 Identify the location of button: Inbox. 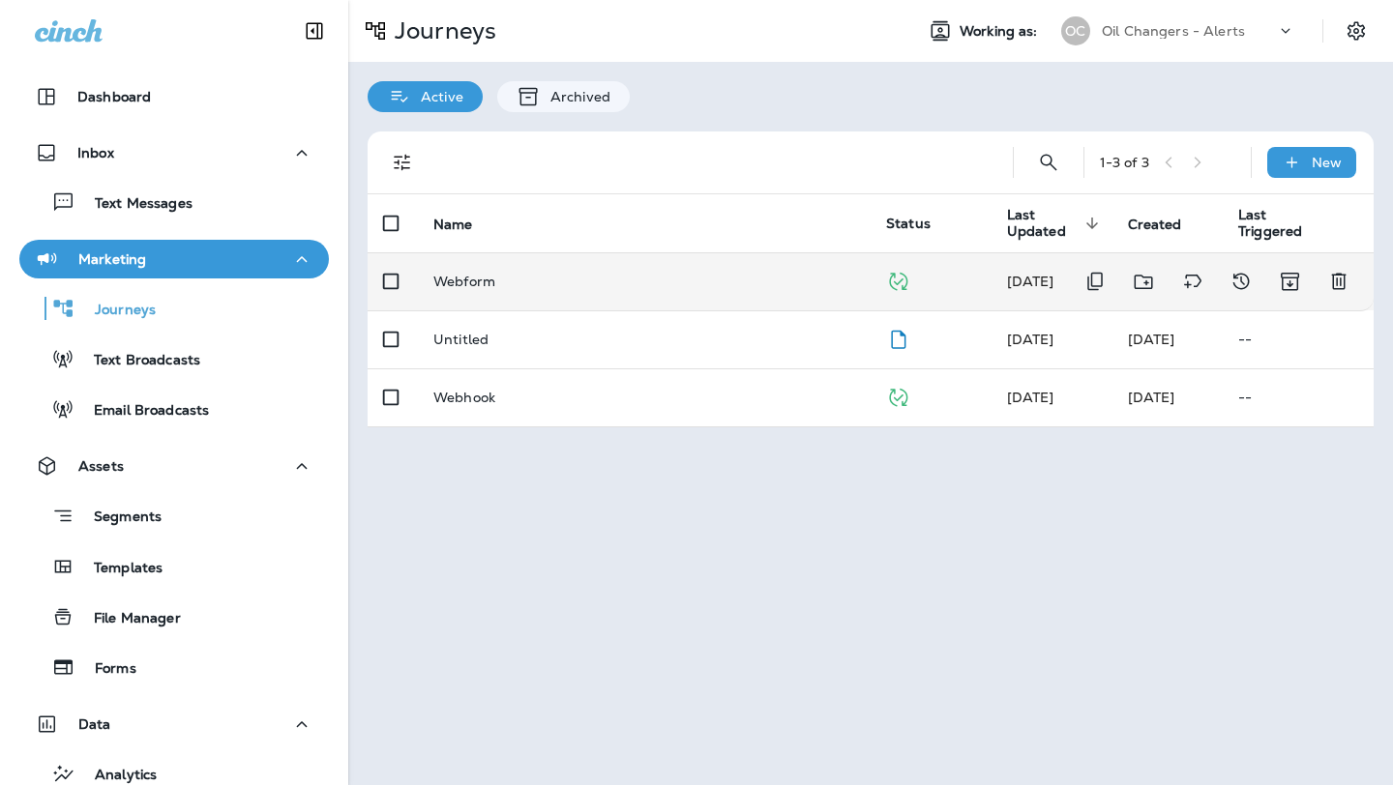
(174, 153).